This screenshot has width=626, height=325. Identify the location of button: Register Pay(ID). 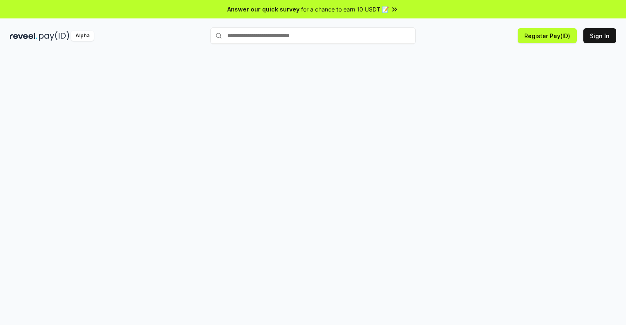
(547, 36).